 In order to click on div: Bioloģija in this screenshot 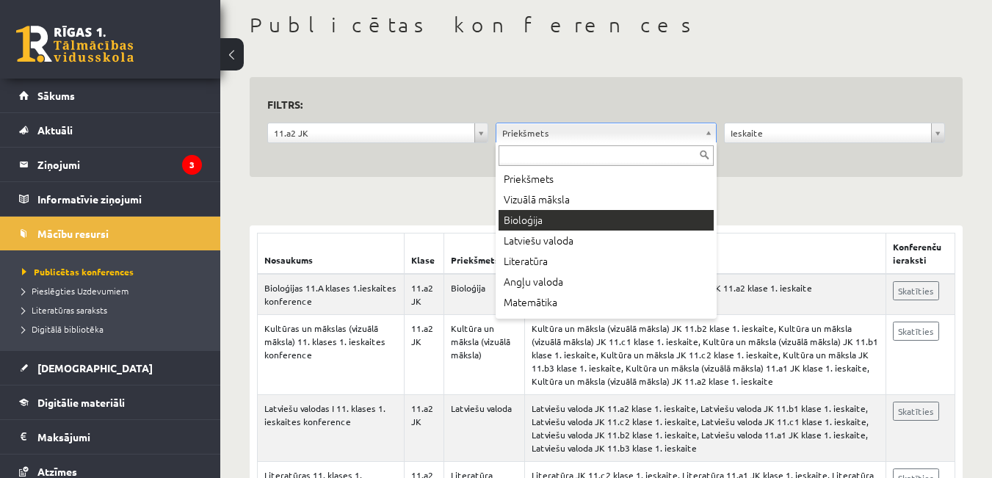, I will do `click(606, 220)`.